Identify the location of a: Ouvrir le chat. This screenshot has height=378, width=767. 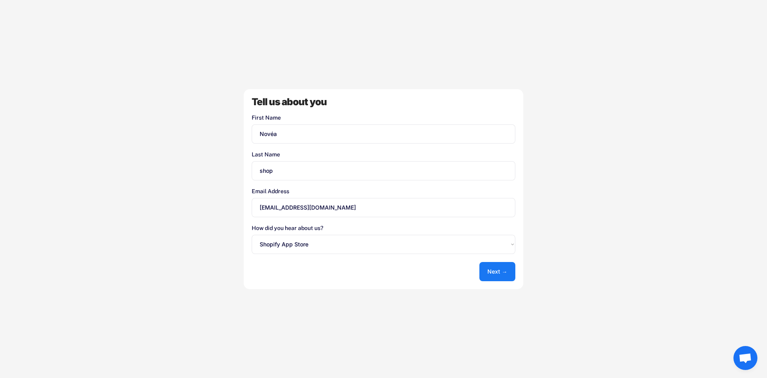
(746, 358).